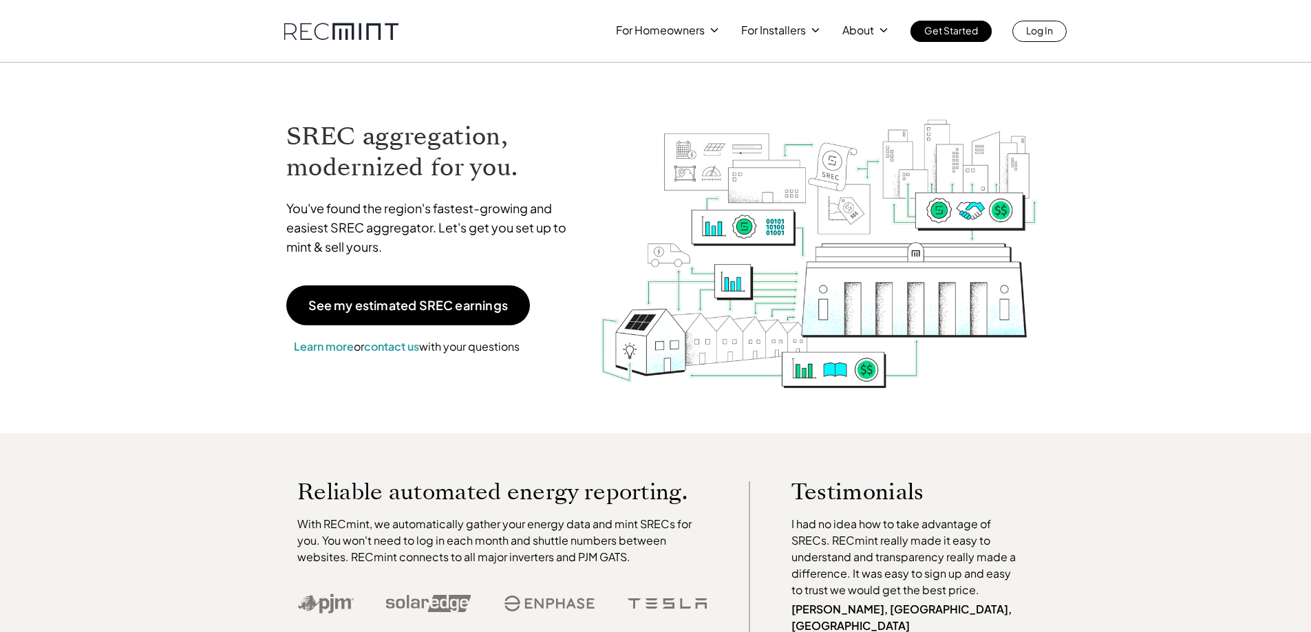 The image size is (1311, 632). What do you see at coordinates (502, 541) in the screenshot?
I see `p: With RECmint, we automatically gather your energy data and mint SRECs for you. You won't need to ...` at bounding box center [502, 541].